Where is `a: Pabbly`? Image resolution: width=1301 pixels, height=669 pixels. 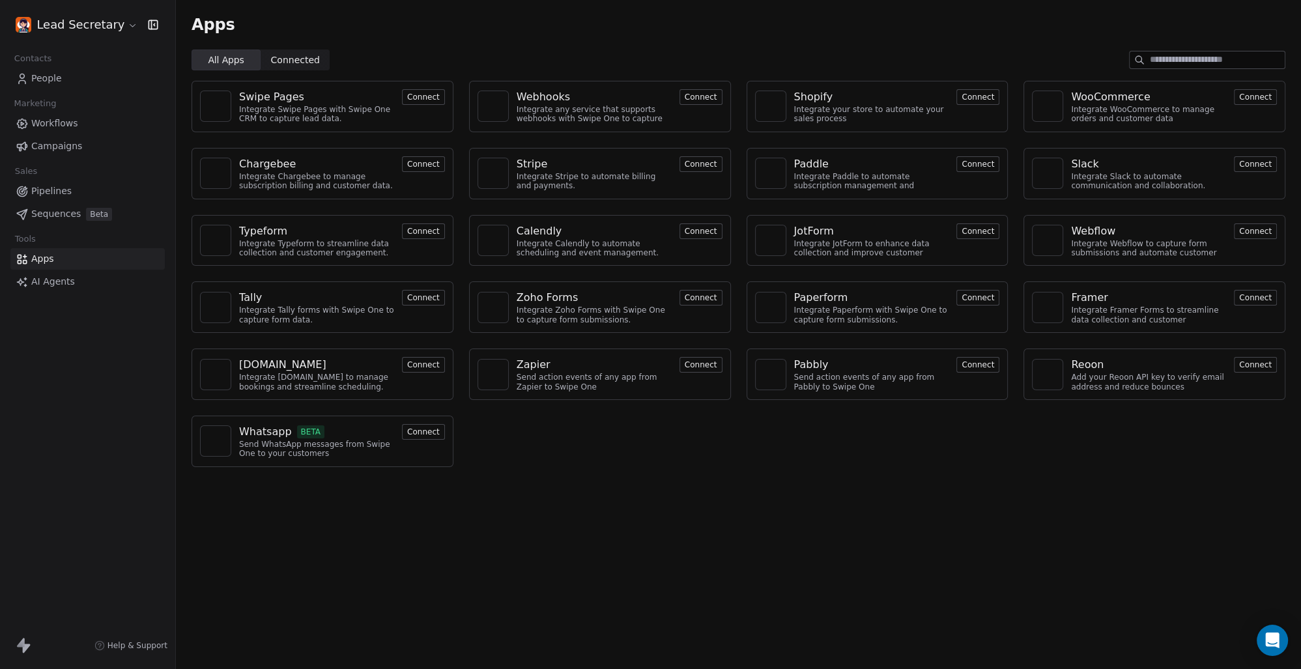
a: Pabbly is located at coordinates (871, 365).